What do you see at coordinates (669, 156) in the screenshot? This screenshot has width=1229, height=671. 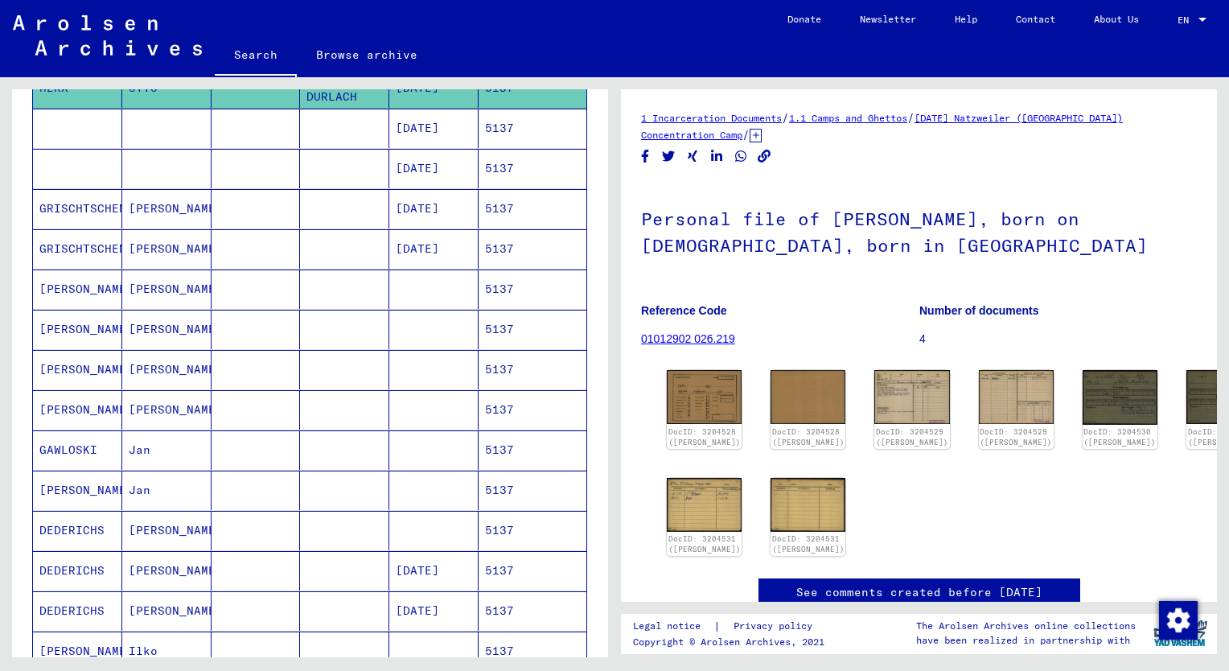 I see `button: Share on Twitter` at bounding box center [669, 156].